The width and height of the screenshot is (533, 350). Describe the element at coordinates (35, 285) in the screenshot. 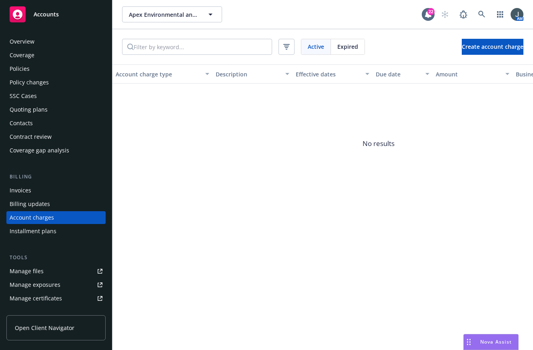

I see `div: Manage exposures` at that location.